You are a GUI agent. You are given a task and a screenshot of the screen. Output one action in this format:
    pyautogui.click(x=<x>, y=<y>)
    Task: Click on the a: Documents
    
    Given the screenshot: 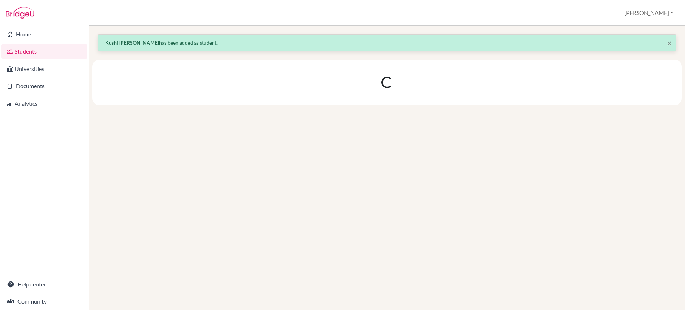 What is the action you would take?
    pyautogui.click(x=44, y=86)
    